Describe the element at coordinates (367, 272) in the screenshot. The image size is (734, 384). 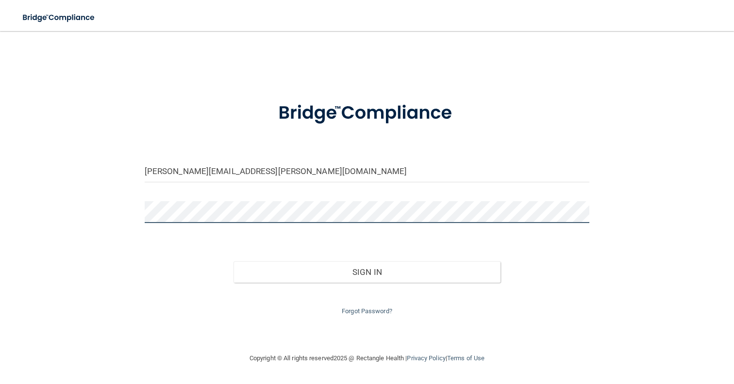
I see `button: Sign In` at that location.